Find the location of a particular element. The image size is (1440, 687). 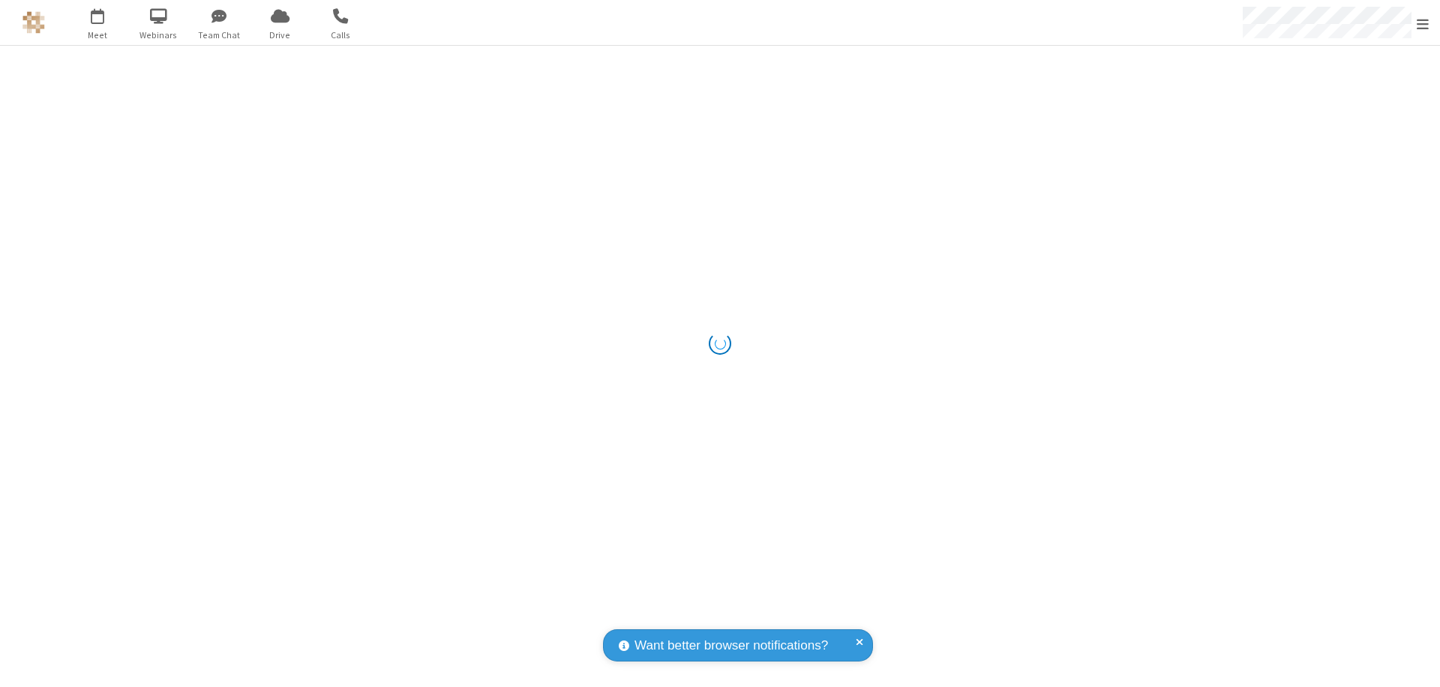

span: Calls is located at coordinates (341, 35).